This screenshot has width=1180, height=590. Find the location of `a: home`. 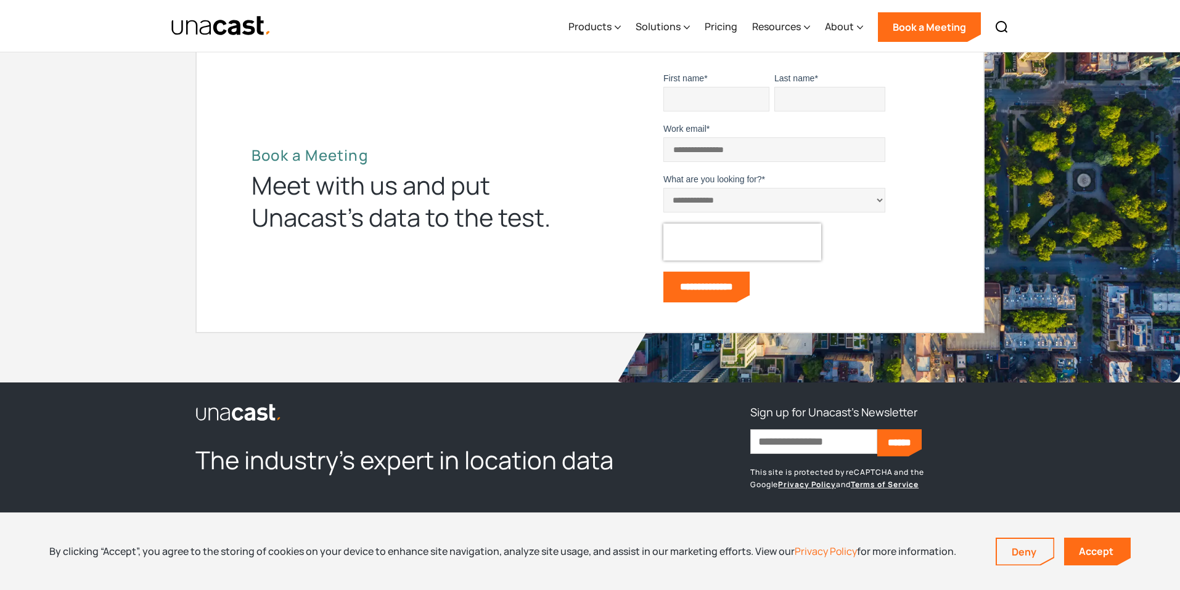

a: home is located at coordinates (221, 26).